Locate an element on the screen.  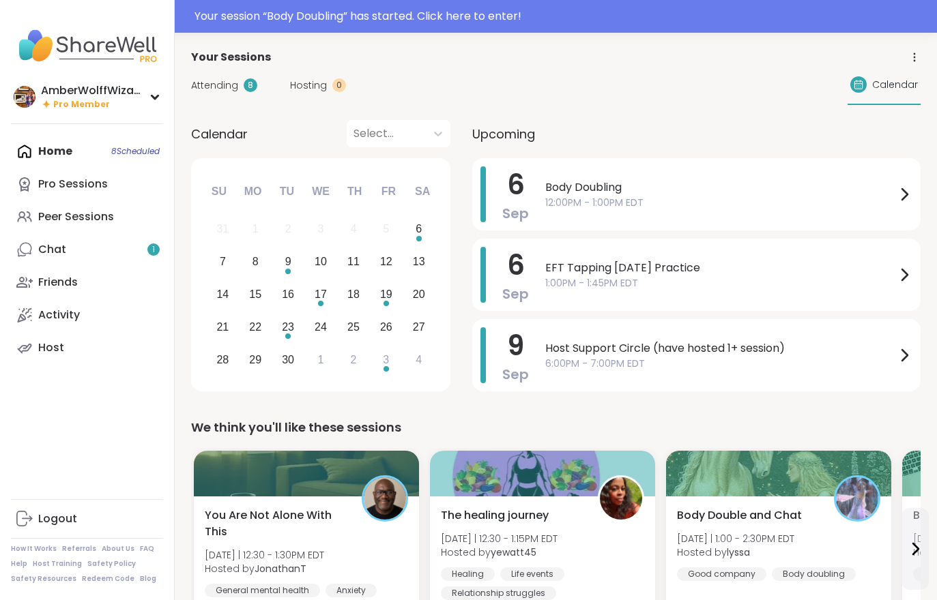
div: 23 is located at coordinates (288, 327).